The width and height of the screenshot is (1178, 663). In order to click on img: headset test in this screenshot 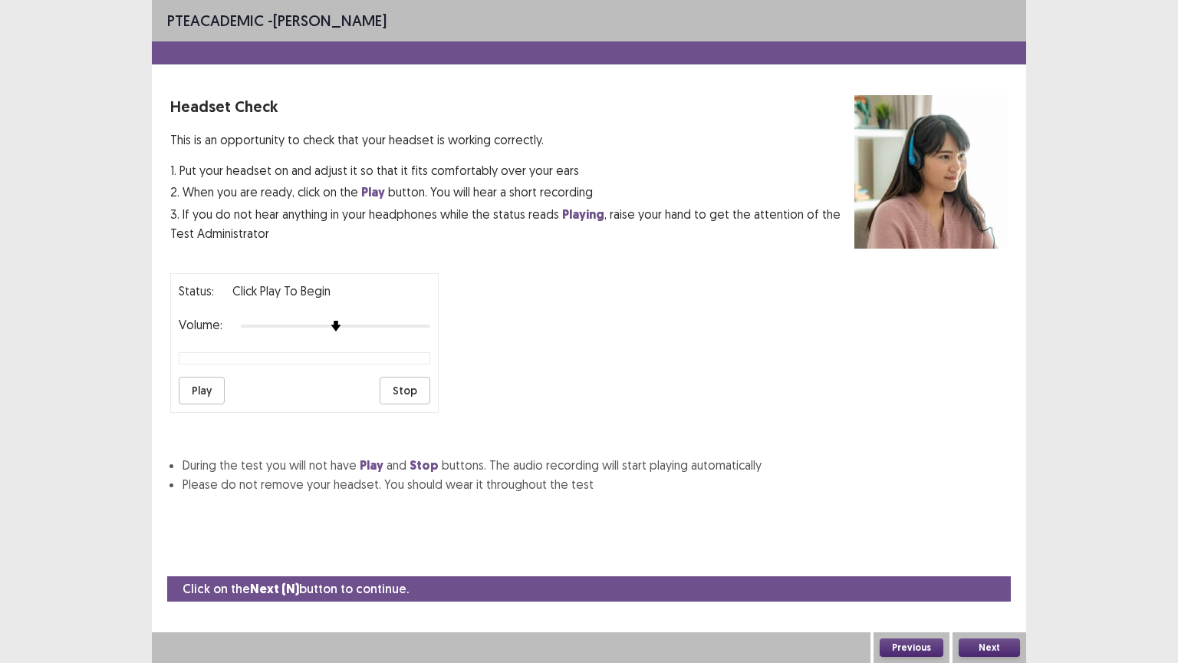, I will do `click(931, 172)`.